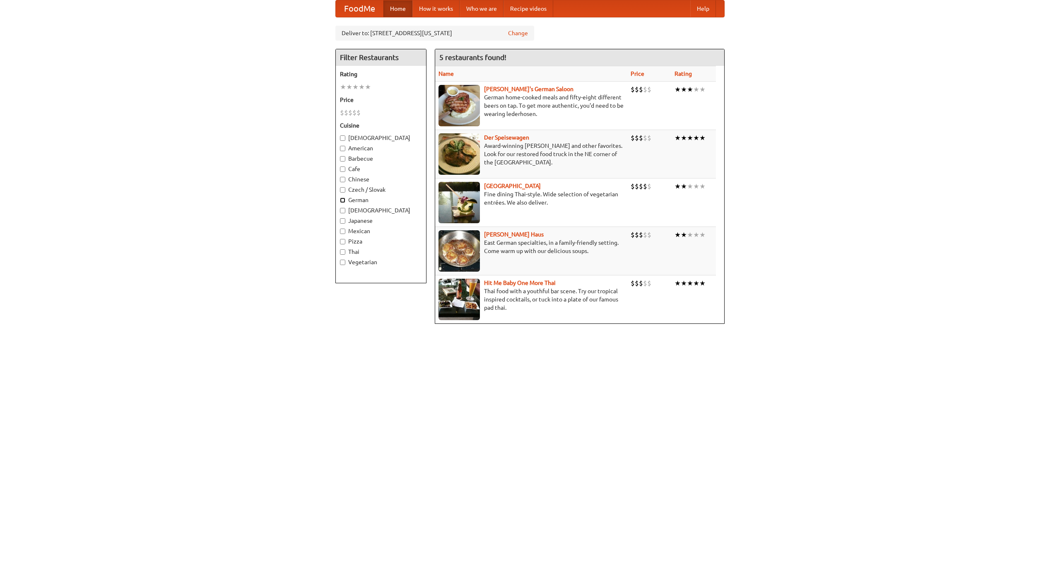 The width and height of the screenshot is (1060, 586). Describe the element at coordinates (359, 9) in the screenshot. I see `a: FoodMe` at that location.